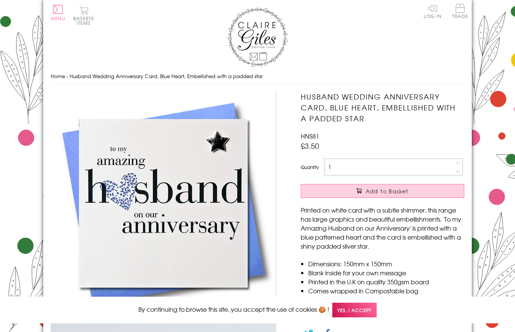  Describe the element at coordinates (386, 282) in the screenshot. I see `li: Printed in the U.K on quality 350gsm board` at that location.